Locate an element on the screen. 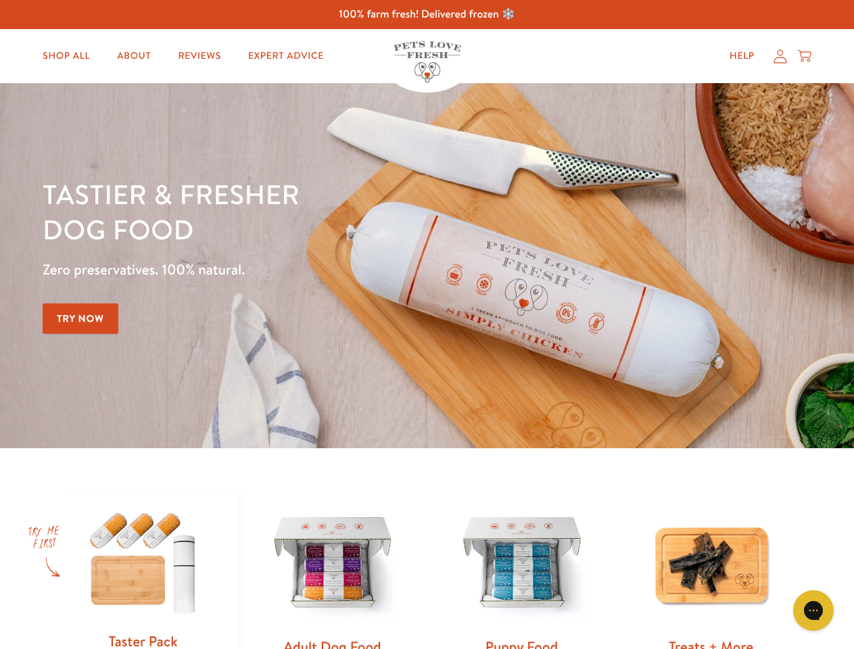 The height and width of the screenshot is (649, 854). a: Try Now is located at coordinates (80, 319).